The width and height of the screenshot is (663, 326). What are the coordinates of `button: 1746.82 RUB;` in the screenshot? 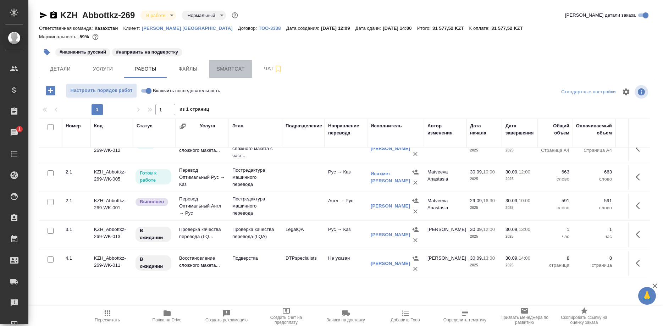 It's located at (95, 37).